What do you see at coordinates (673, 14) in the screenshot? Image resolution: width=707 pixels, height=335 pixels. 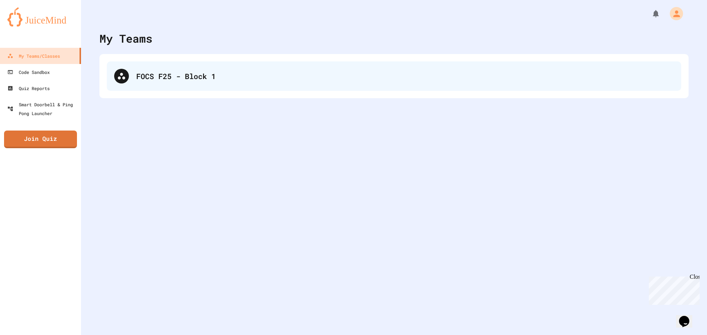 I see `div: My Account` at bounding box center [673, 14].